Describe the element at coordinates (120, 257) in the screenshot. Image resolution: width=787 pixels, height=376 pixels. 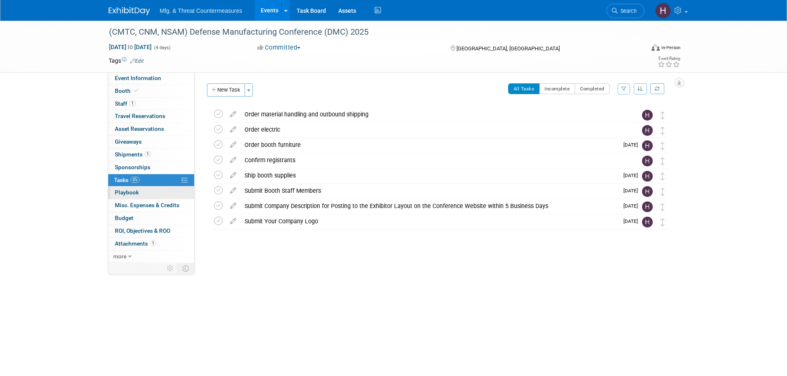
I see `span: more` at that location.